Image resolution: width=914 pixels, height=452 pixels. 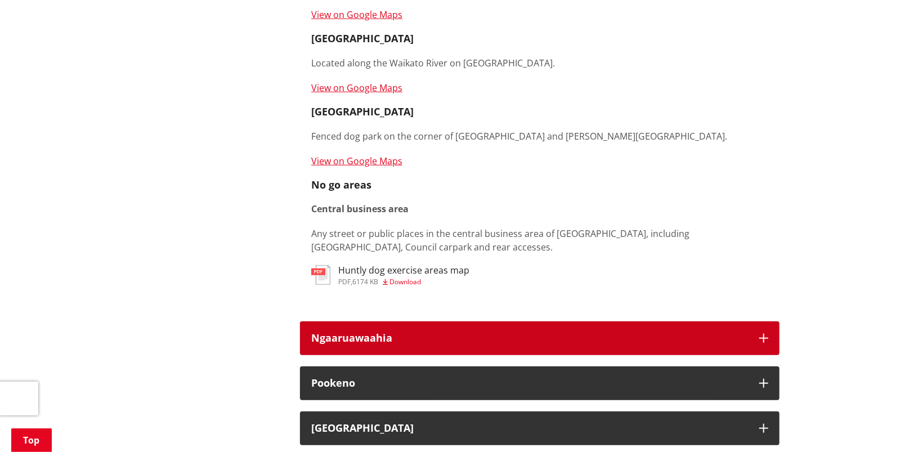 I want to click on button: Ngaaruawaahia, so click(x=540, y=338).